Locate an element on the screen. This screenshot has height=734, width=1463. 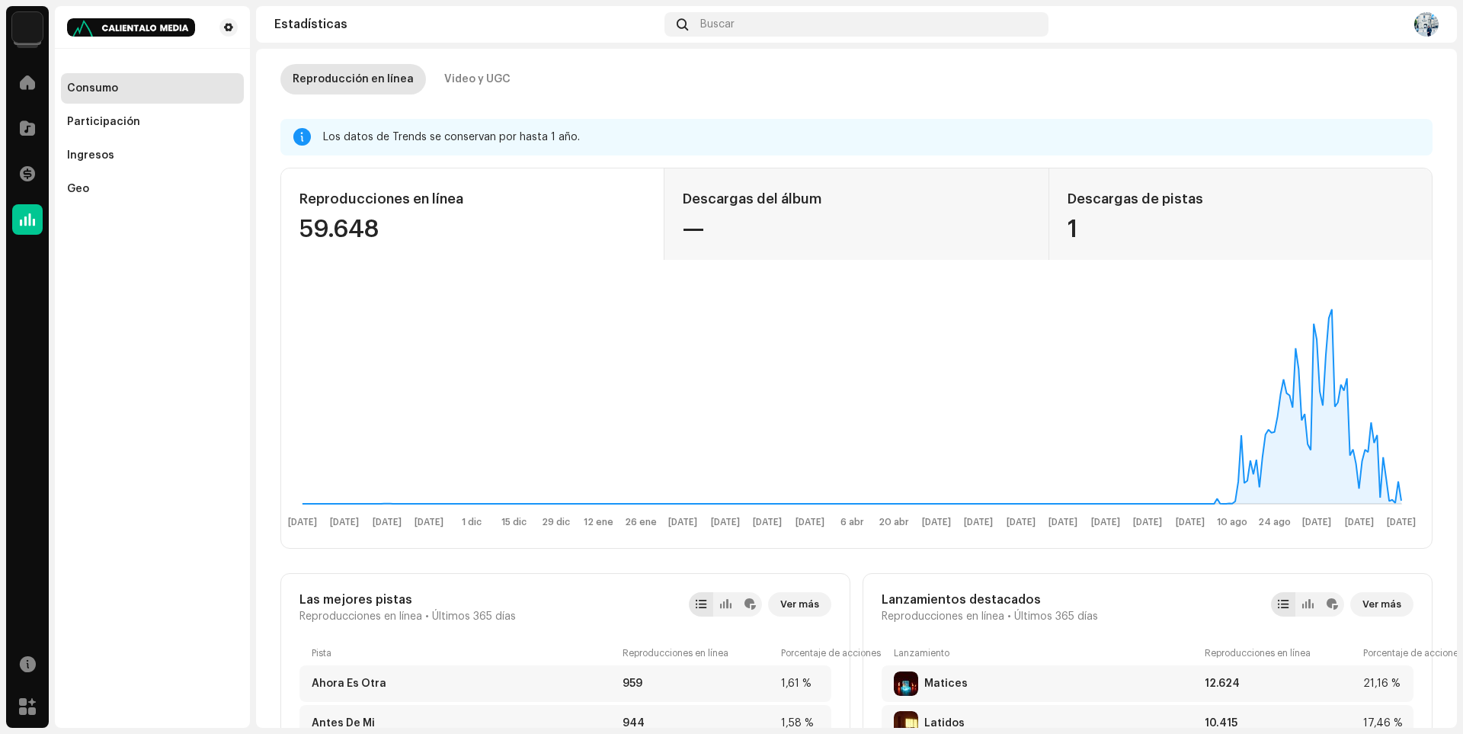
div: Latidos is located at coordinates (944, 723).